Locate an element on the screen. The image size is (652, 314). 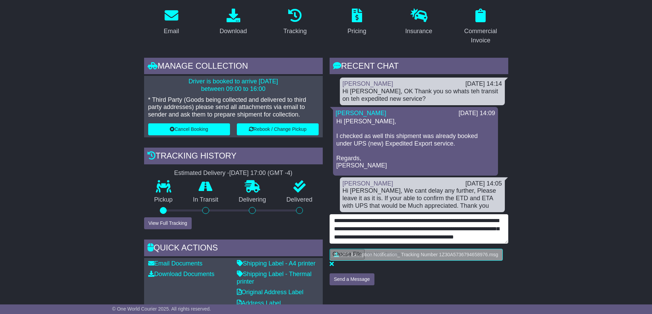
div: Manage collection is located at coordinates (233, 67).